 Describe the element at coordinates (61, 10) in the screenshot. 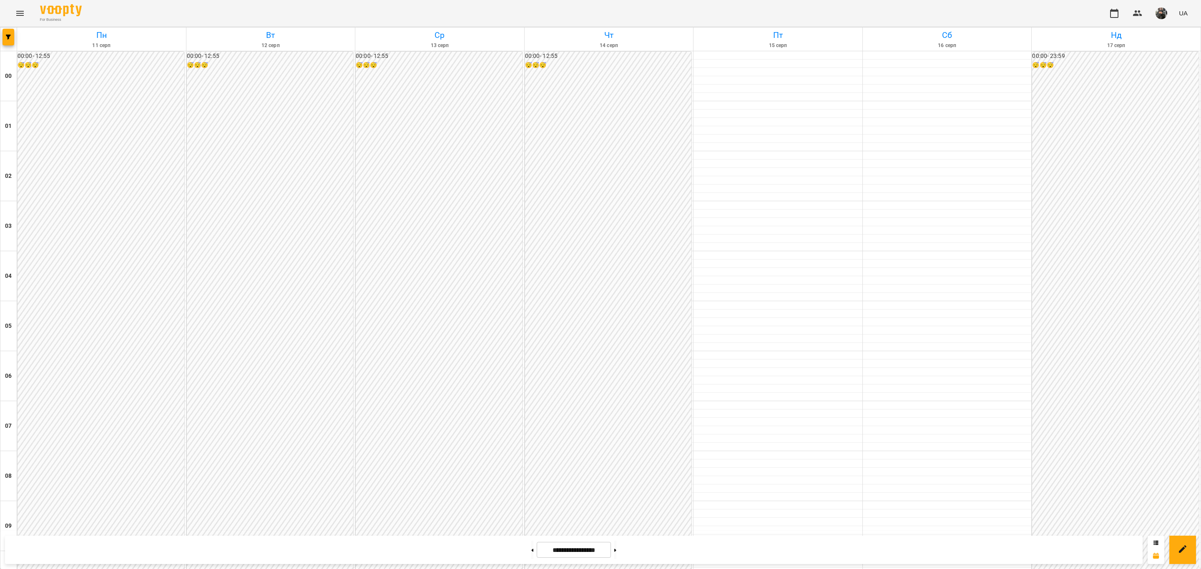

I see `img: Voopty Logo` at that location.